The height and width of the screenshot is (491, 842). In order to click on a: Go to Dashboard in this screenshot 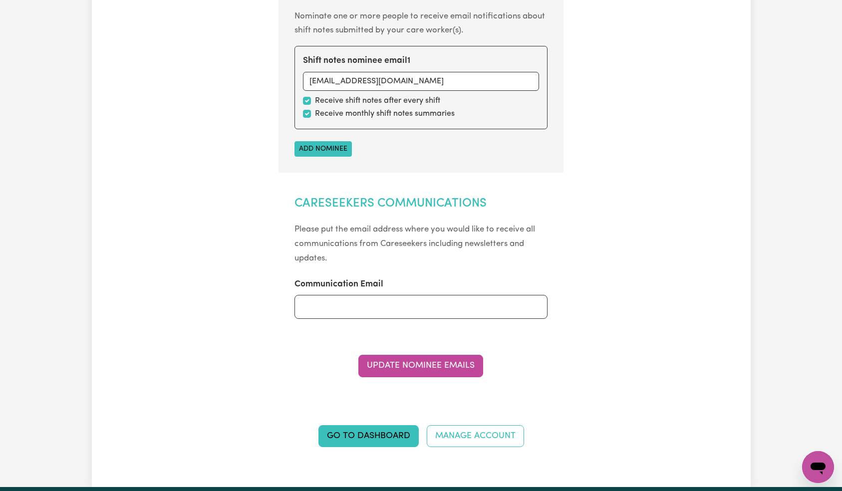, I will do `click(368, 436)`.